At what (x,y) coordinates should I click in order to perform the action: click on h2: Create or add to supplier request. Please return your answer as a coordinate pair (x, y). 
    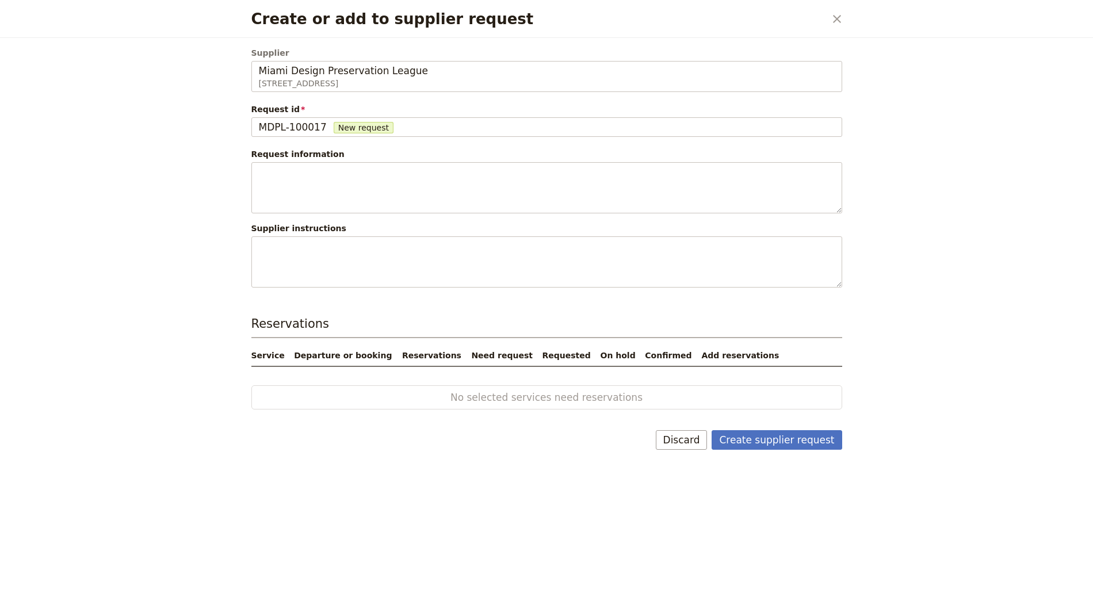
    Looking at the image, I should click on (538, 19).